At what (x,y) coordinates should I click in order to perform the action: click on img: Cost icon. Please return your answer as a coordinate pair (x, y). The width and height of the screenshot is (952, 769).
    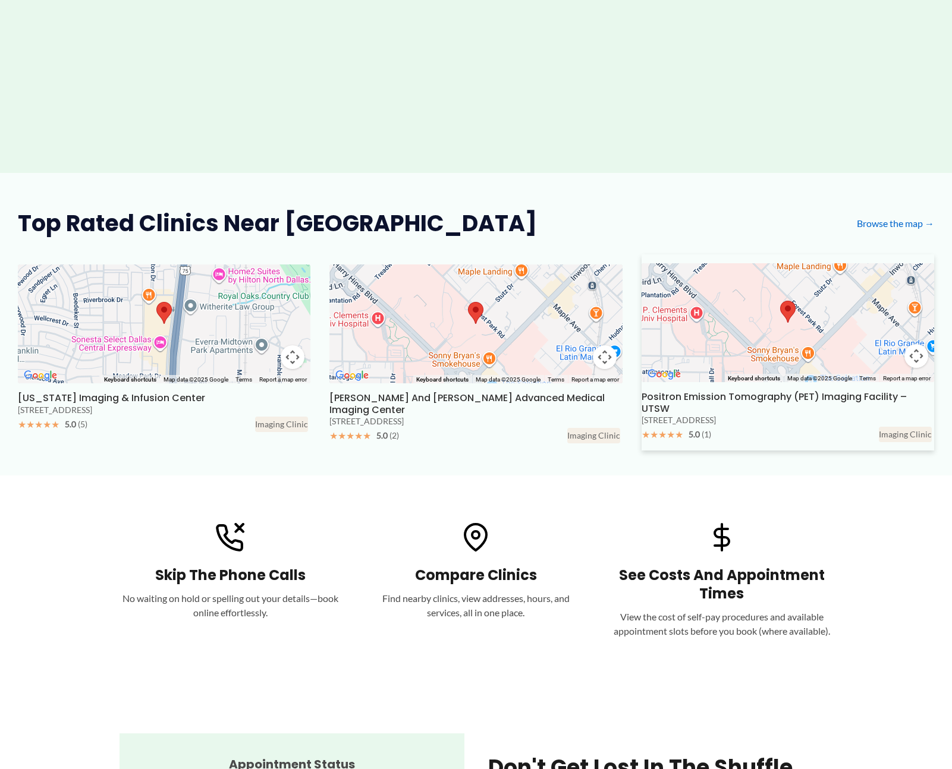
    Looking at the image, I should click on (722, 537).